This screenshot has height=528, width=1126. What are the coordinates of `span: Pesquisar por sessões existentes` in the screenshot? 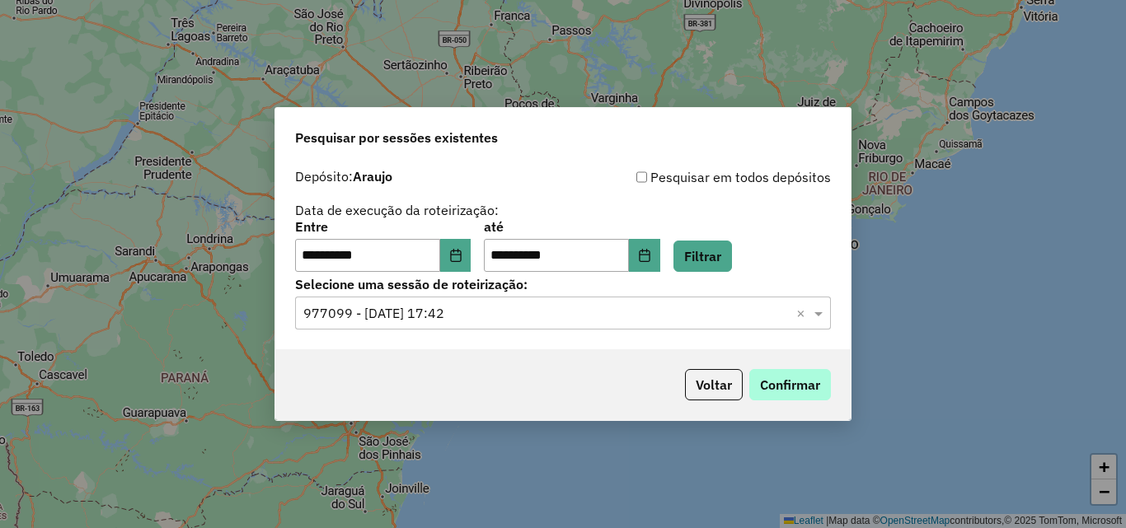 It's located at (396, 138).